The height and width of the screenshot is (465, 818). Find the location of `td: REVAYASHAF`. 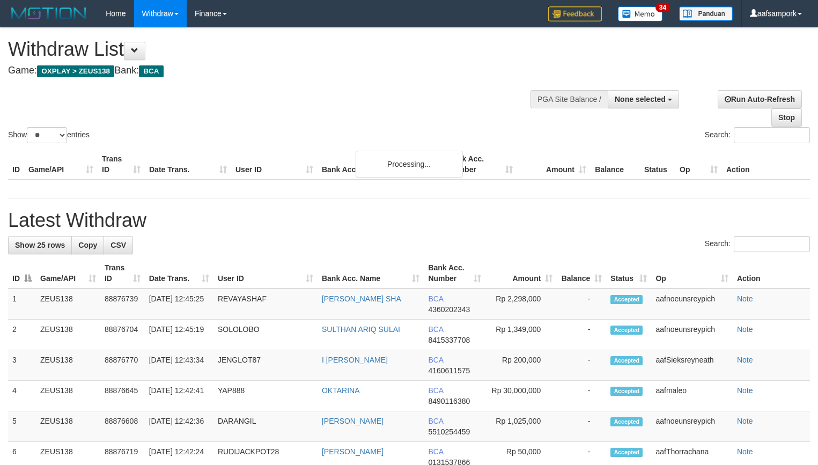

td: REVAYASHAF is located at coordinates (265, 304).